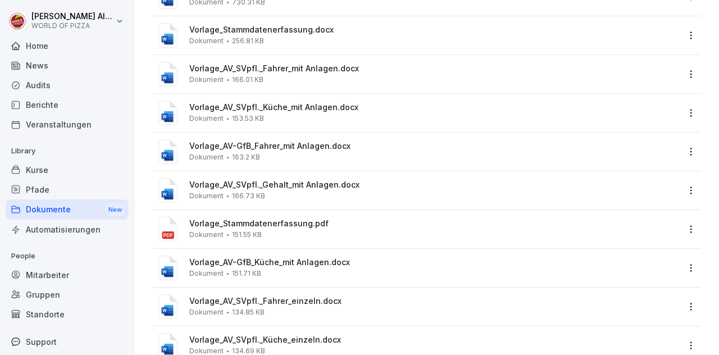 The width and height of the screenshot is (719, 355). I want to click on div: New, so click(115, 209).